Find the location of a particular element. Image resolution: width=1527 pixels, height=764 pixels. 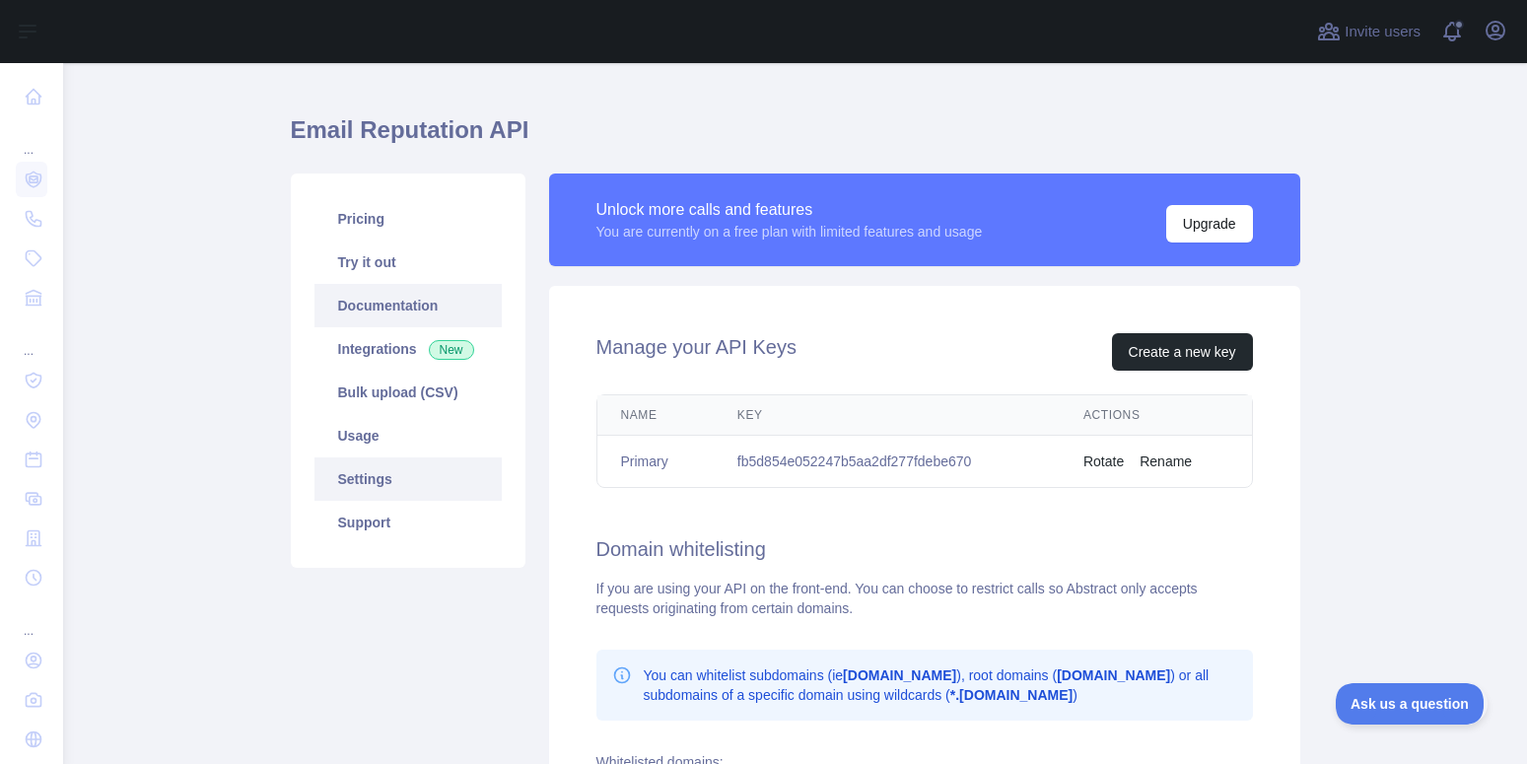

a: Pricing is located at coordinates (408, 219).